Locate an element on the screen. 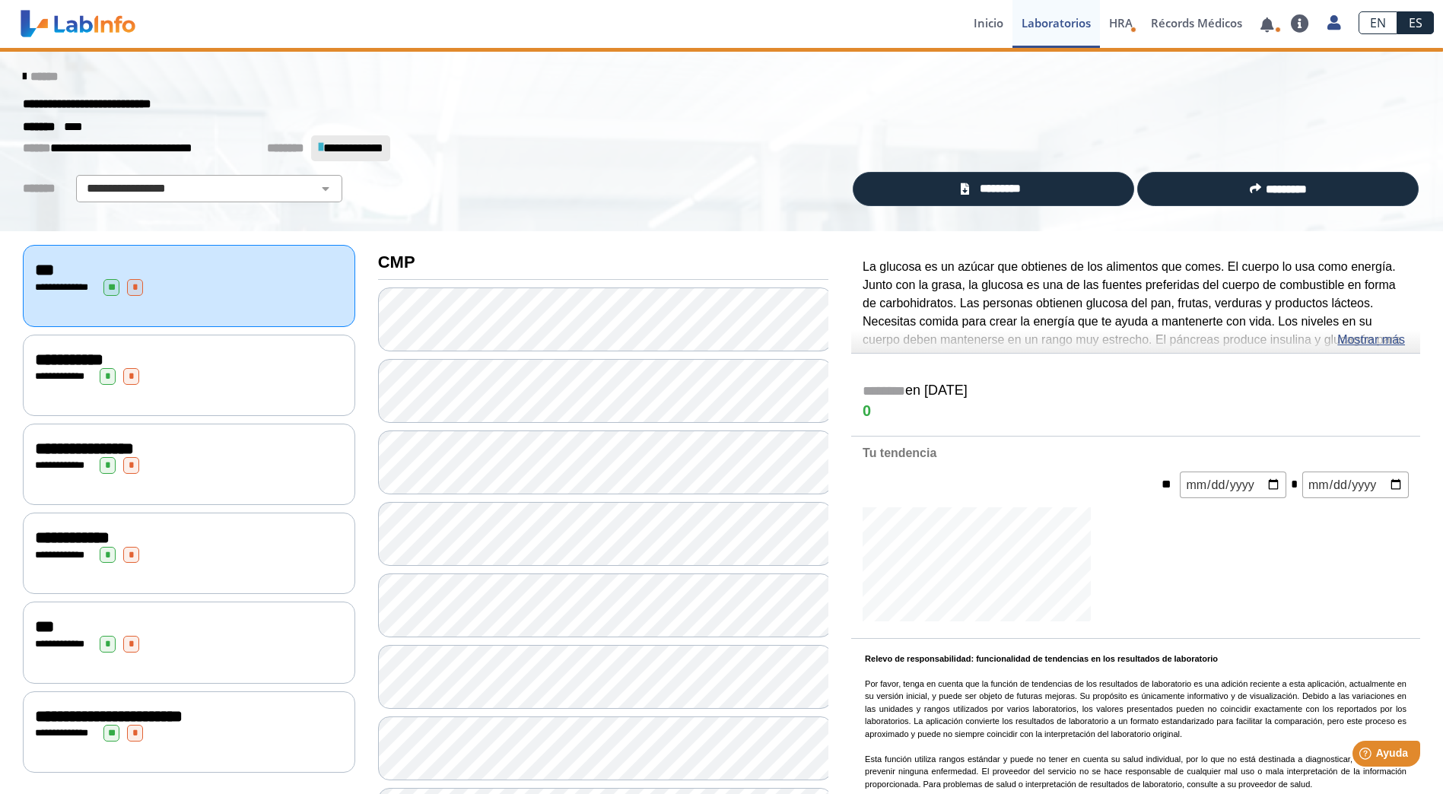 This screenshot has width=1443, height=794. a: EN is located at coordinates (1378, 23).